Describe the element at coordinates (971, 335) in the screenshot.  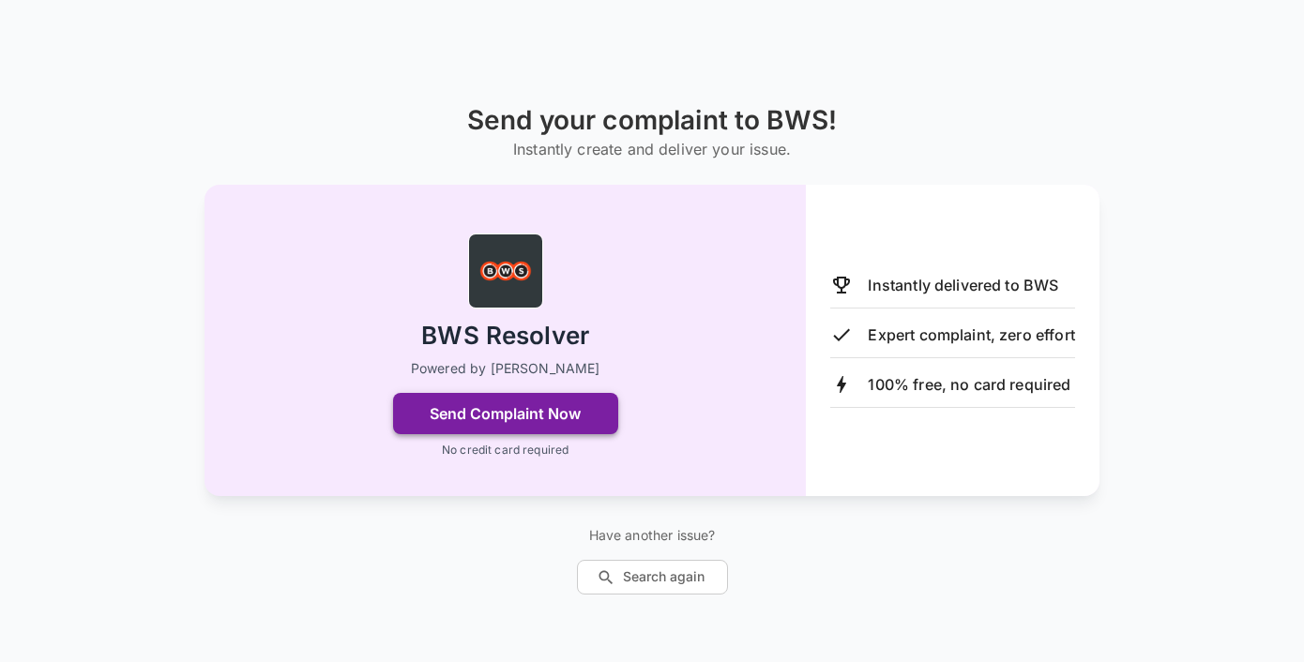
I see `p: Expert complaint, zero effort` at that location.